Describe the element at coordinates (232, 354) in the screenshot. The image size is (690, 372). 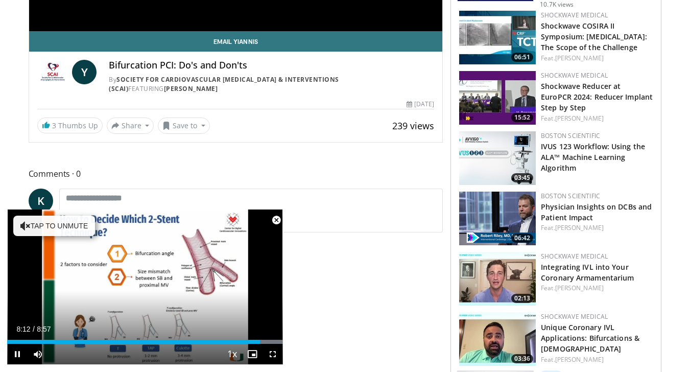
I see `button: Playback Rate` at that location.